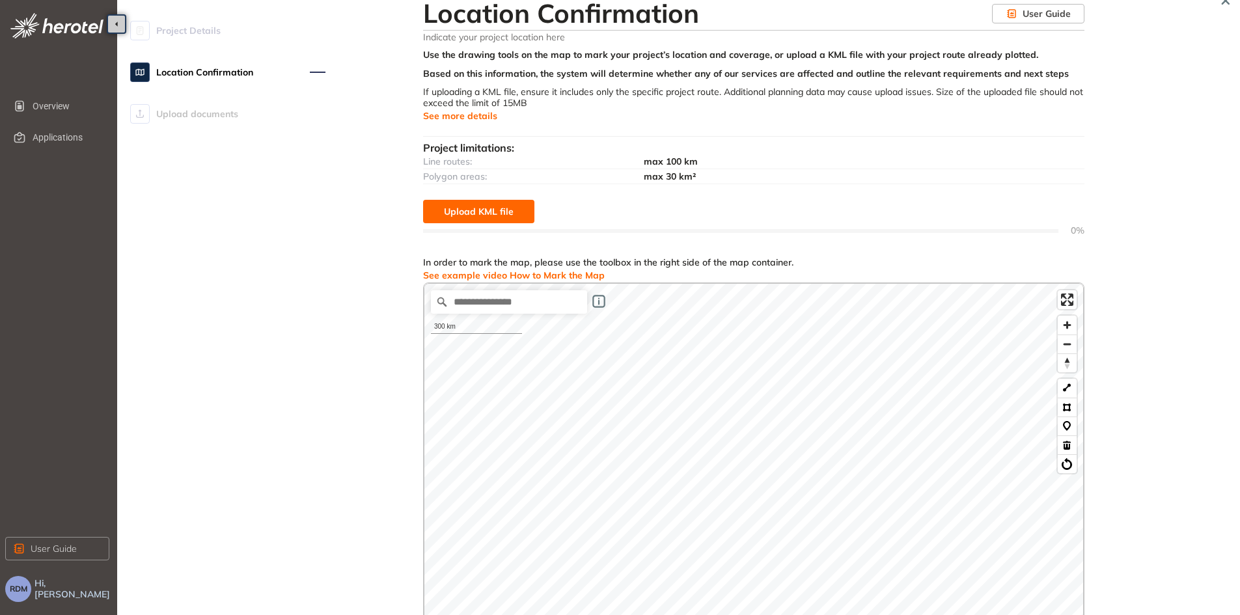 Image resolution: width=1240 pixels, height=615 pixels. I want to click on button: Zoom out, so click(1067, 344).